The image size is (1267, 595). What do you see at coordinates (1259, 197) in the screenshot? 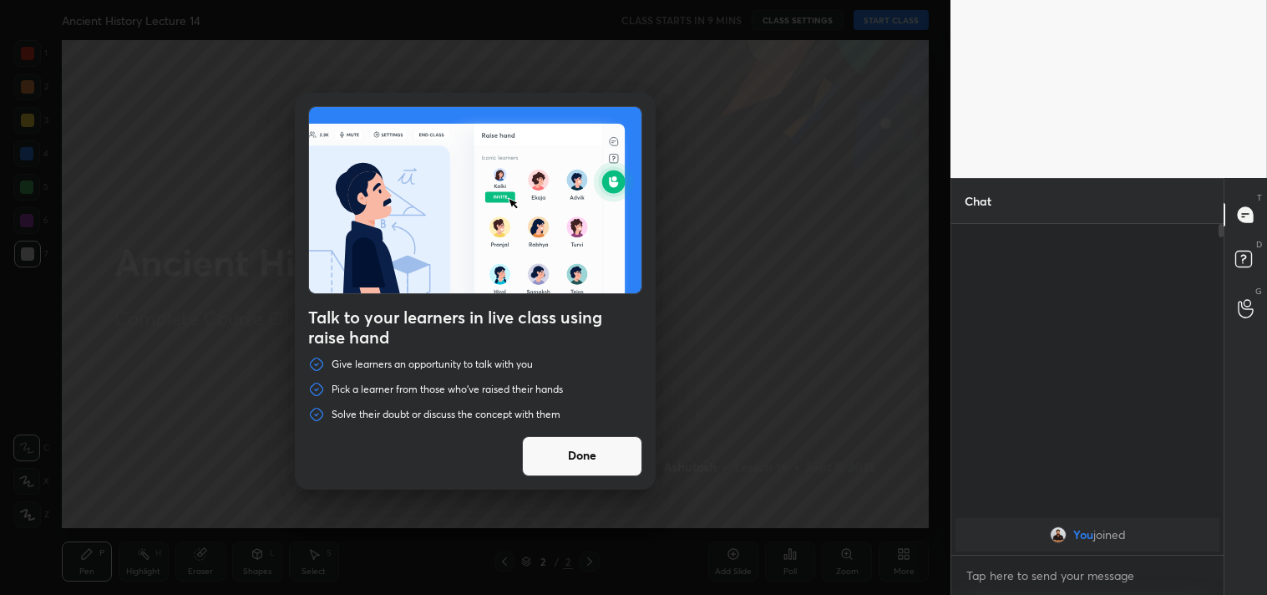
I see `p: T` at bounding box center [1259, 197].